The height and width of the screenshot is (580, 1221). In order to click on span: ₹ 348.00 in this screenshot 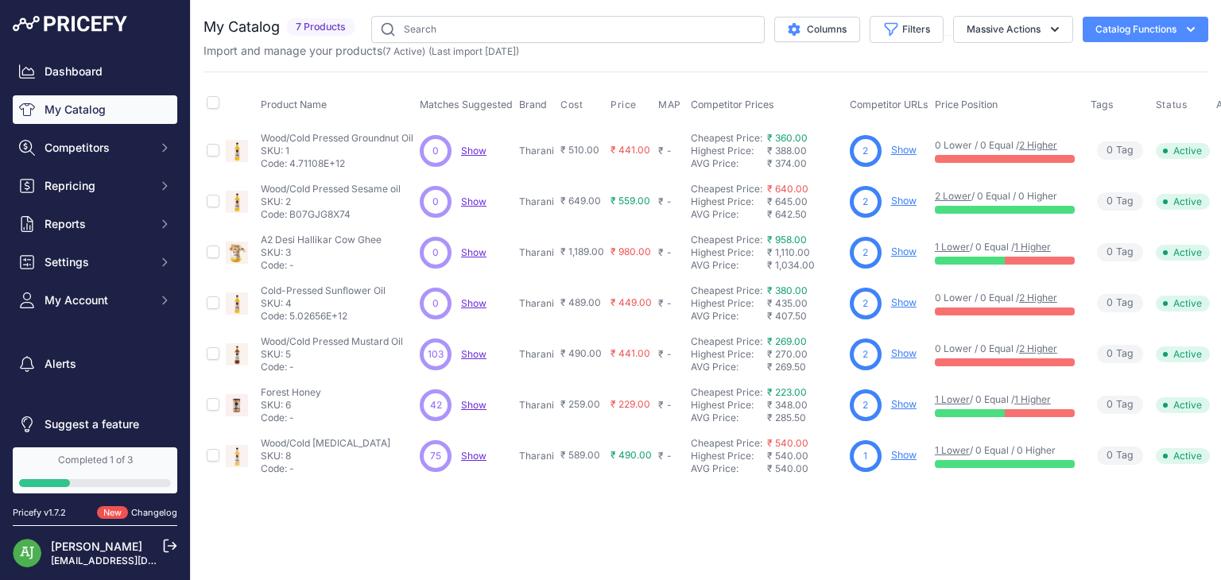, I will do `click(787, 404)`.